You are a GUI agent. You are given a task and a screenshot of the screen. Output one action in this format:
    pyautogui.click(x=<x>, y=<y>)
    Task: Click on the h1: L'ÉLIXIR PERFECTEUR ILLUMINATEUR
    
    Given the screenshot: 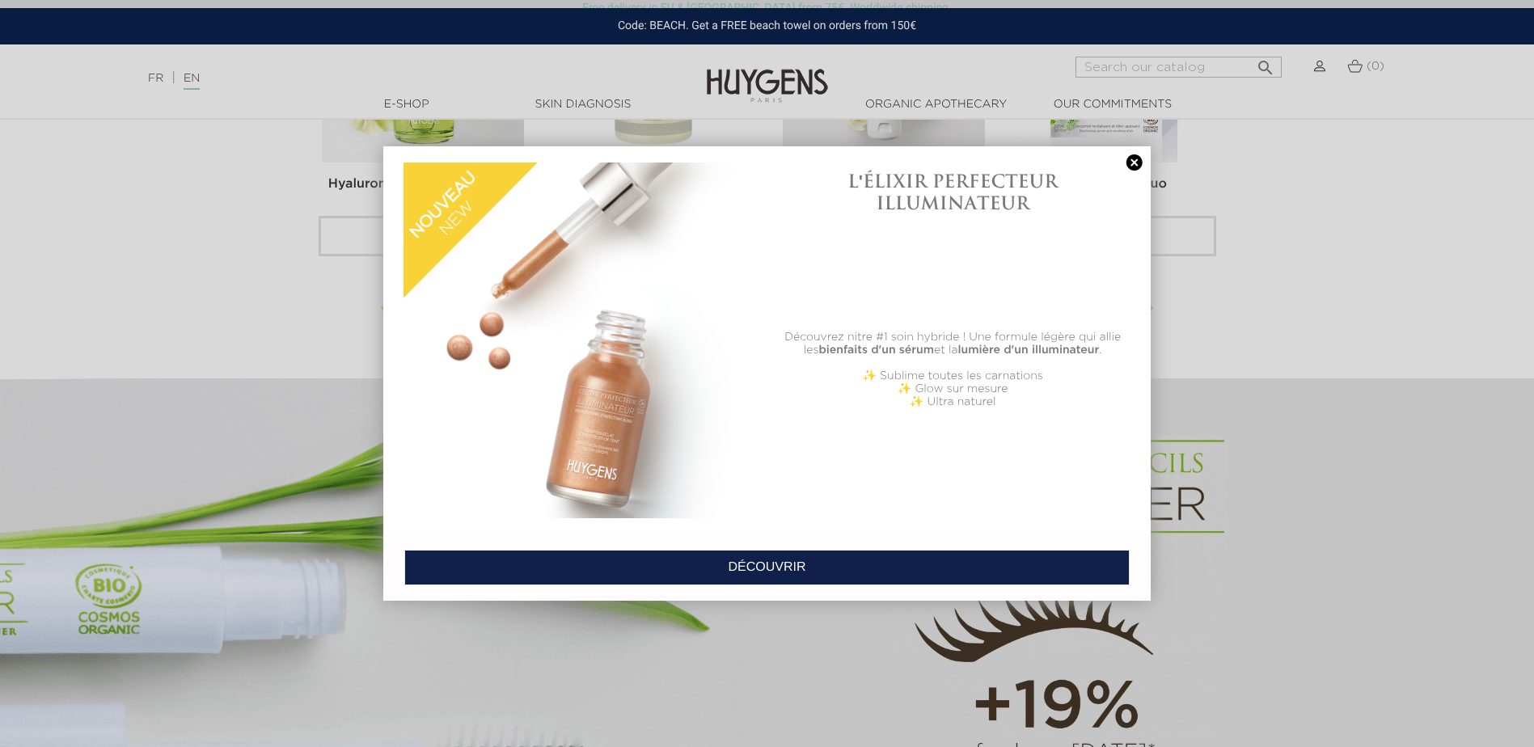 What is the action you would take?
    pyautogui.click(x=952, y=192)
    